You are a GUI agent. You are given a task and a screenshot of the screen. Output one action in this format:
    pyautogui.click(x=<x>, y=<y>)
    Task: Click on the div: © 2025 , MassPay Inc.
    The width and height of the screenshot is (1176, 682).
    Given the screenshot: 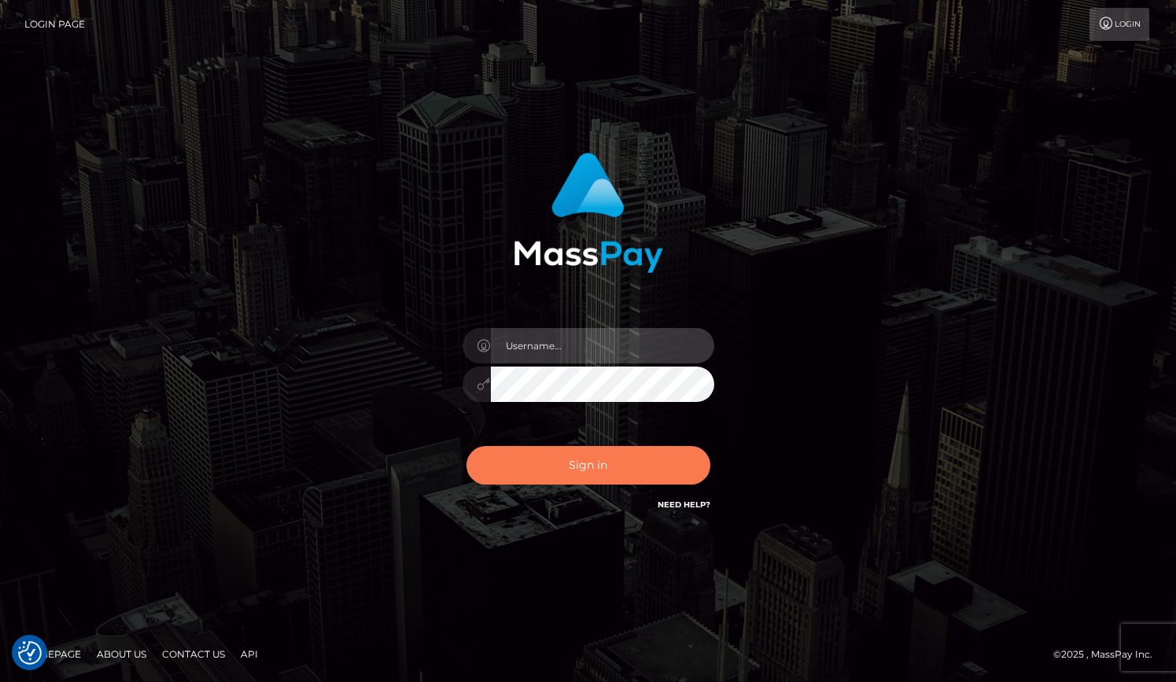 What is the action you would take?
    pyautogui.click(x=1109, y=655)
    